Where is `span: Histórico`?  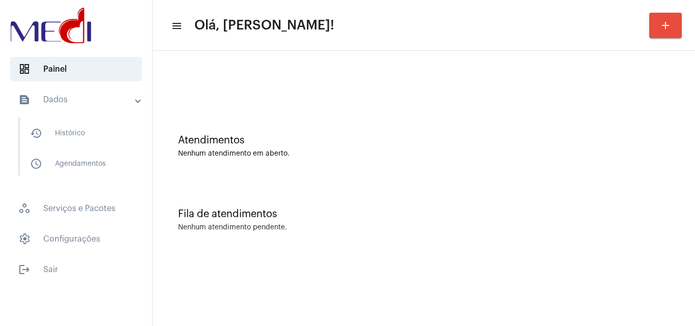
span: Histórico is located at coordinates (75, 133).